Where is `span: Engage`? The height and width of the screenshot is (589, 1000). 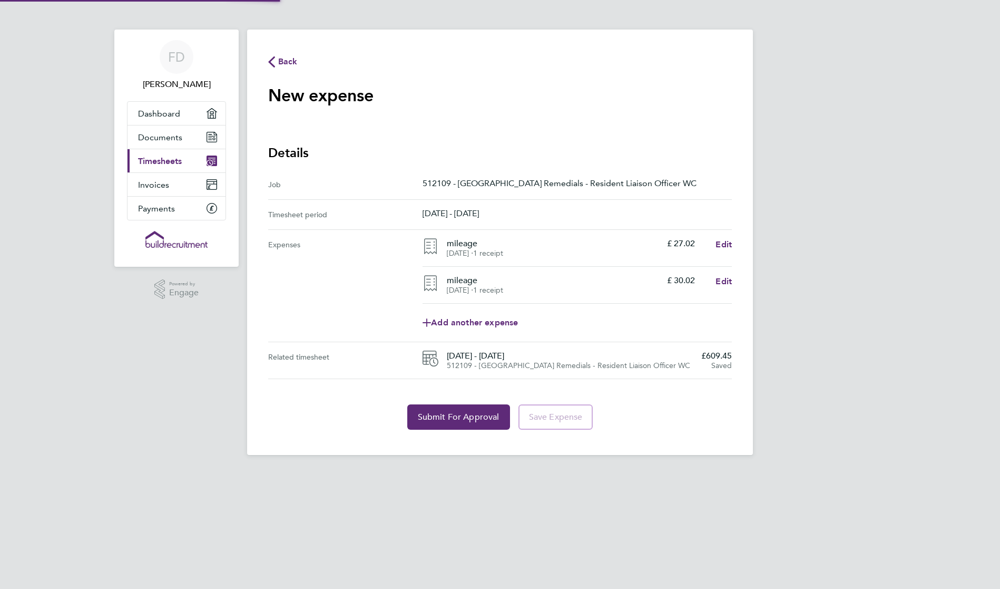 span: Engage is located at coordinates (184, 292).